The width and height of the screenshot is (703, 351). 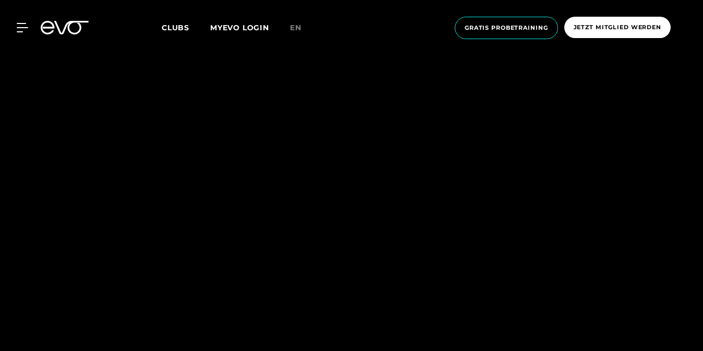 I want to click on a: en, so click(x=302, y=28).